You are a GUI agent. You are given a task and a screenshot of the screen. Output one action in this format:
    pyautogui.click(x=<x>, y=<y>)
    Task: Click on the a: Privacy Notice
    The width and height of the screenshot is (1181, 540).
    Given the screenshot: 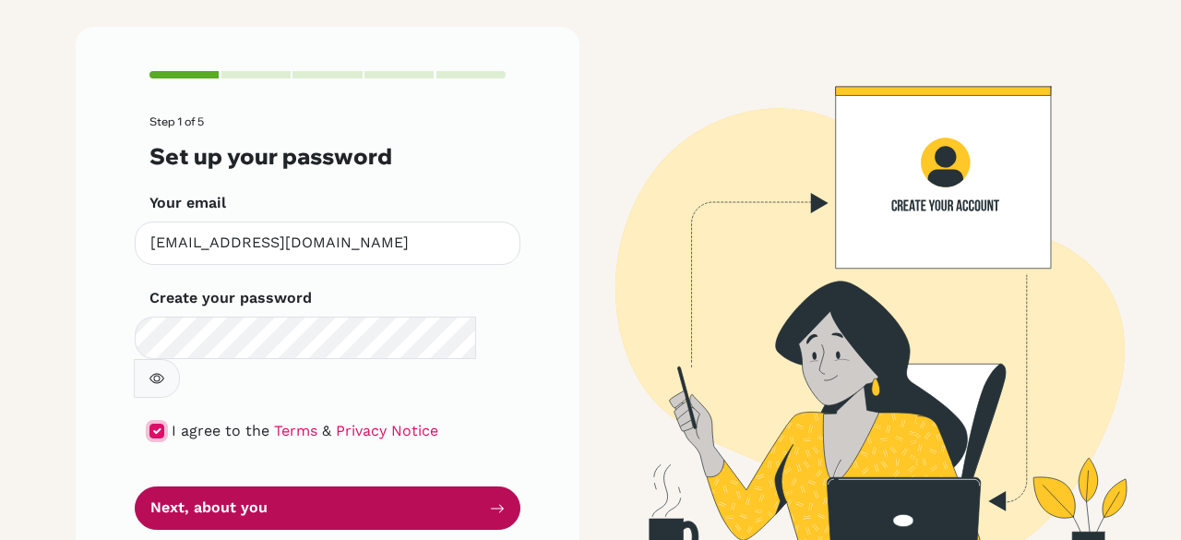 What is the action you would take?
    pyautogui.click(x=387, y=430)
    